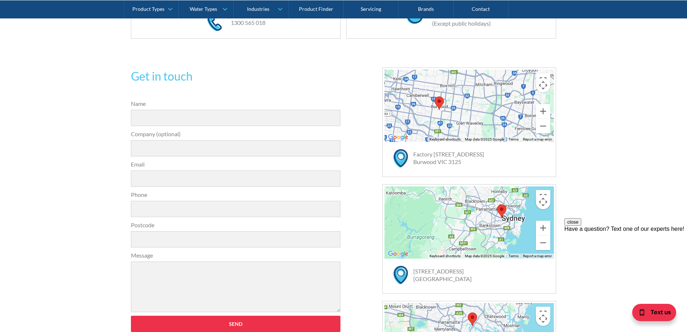 The width and height of the screenshot is (687, 332). What do you see at coordinates (258, 9) in the screenshot?
I see `div: Industries` at bounding box center [258, 9].